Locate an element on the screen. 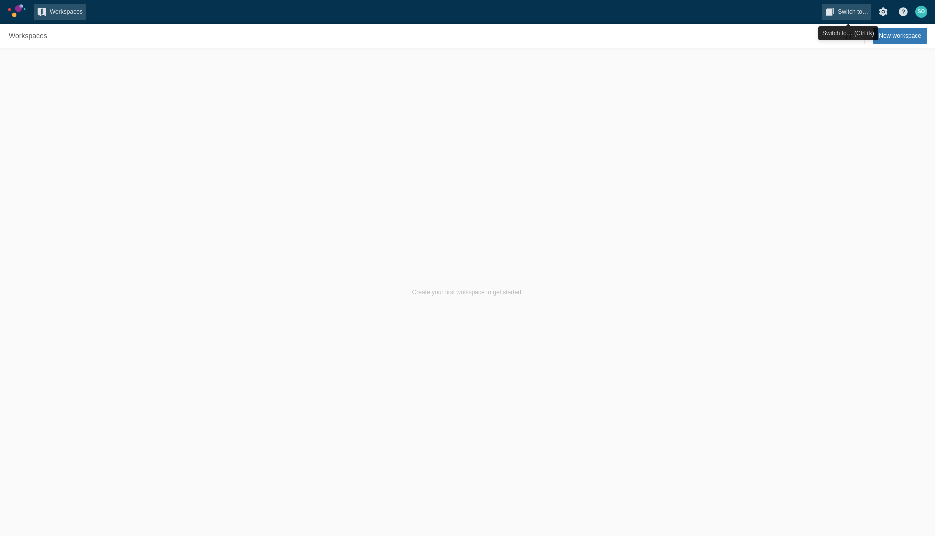  div: Switch to… (Ctrl+k) is located at coordinates (848, 33).